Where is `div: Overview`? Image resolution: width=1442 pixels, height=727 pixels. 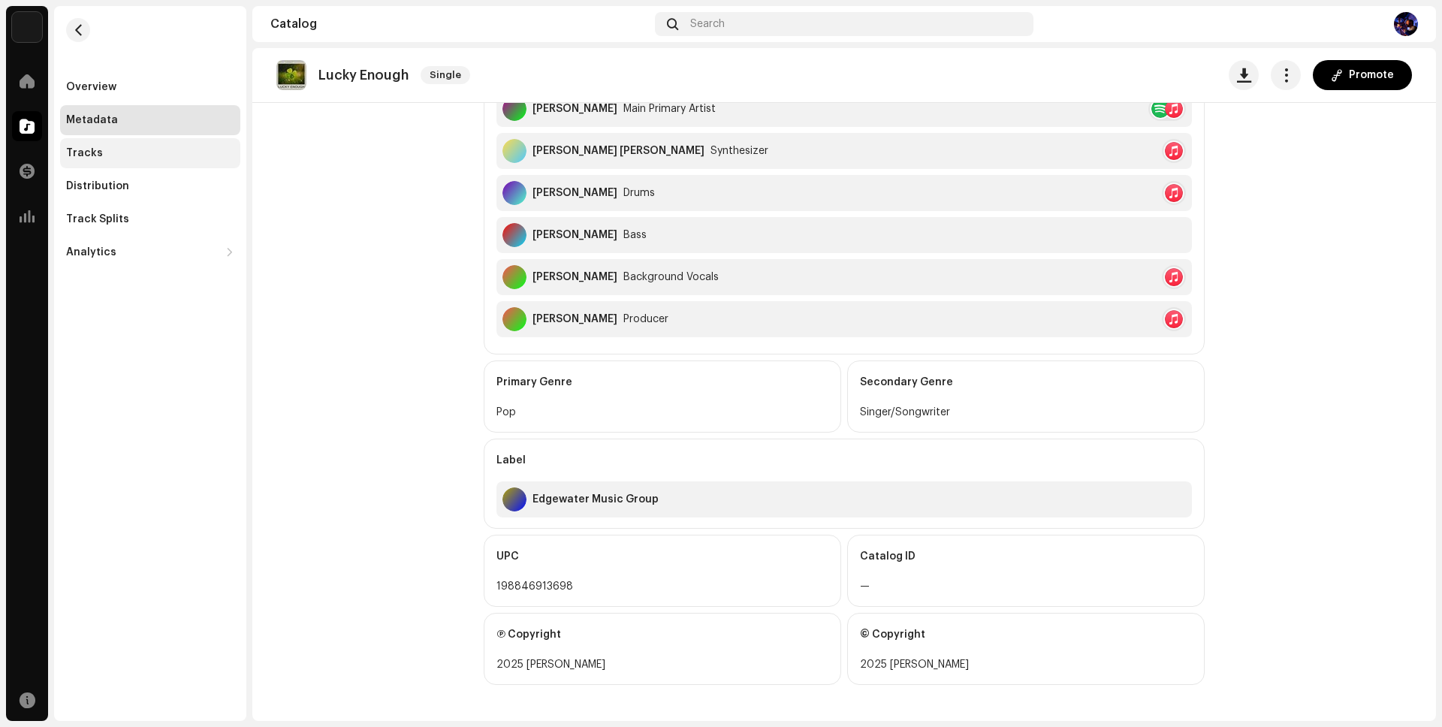 div: Overview is located at coordinates (91, 87).